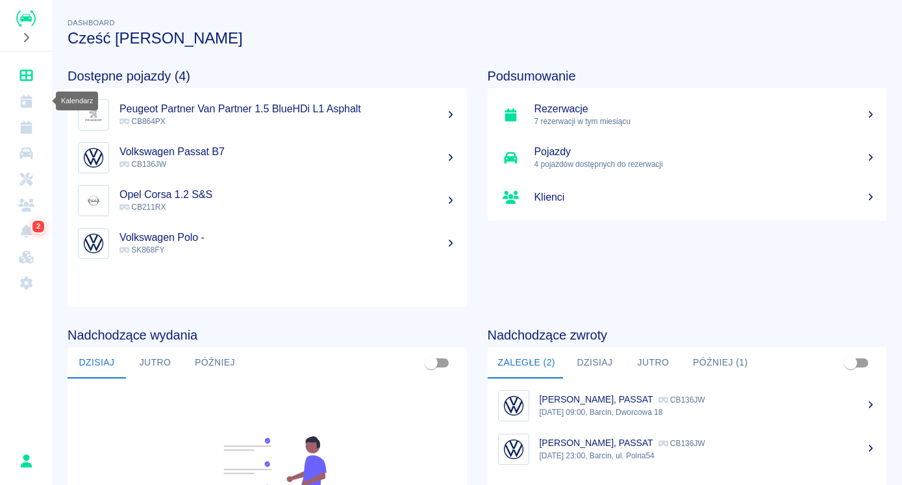 The width and height of the screenshot is (902, 485). Describe the element at coordinates (705, 109) in the screenshot. I see `h5: Rezerwacje` at that location.